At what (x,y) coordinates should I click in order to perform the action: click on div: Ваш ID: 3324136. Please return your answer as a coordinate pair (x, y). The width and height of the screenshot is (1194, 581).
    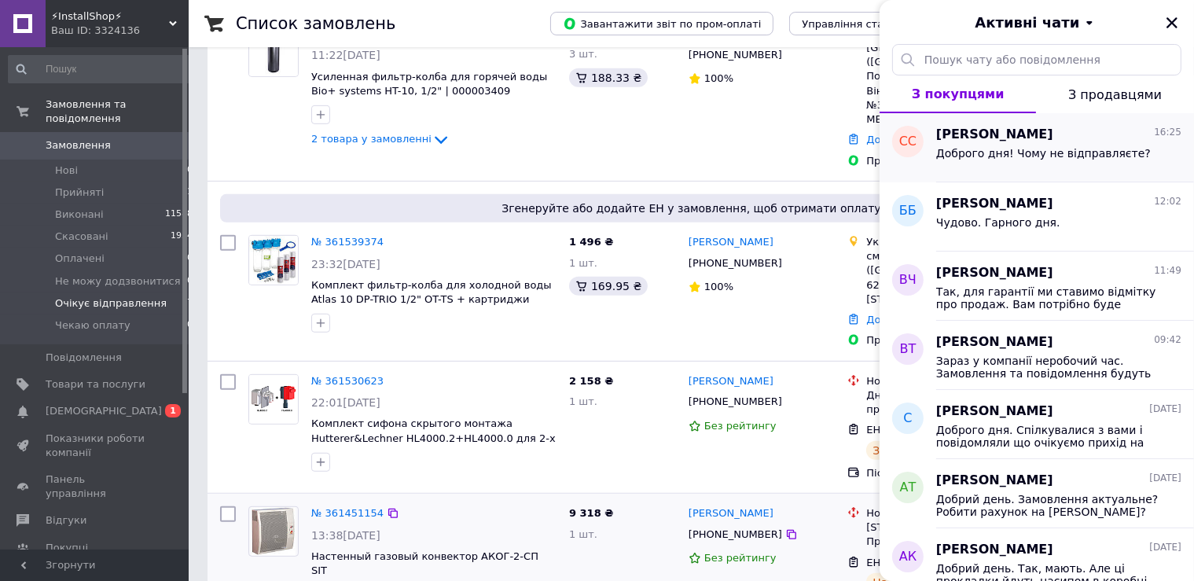
    Looking at the image, I should click on (119, 31).